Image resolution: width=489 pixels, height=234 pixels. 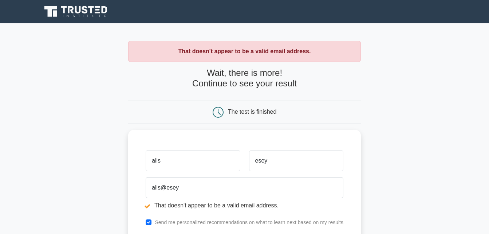 I want to click on input: Email, so click(x=245, y=188).